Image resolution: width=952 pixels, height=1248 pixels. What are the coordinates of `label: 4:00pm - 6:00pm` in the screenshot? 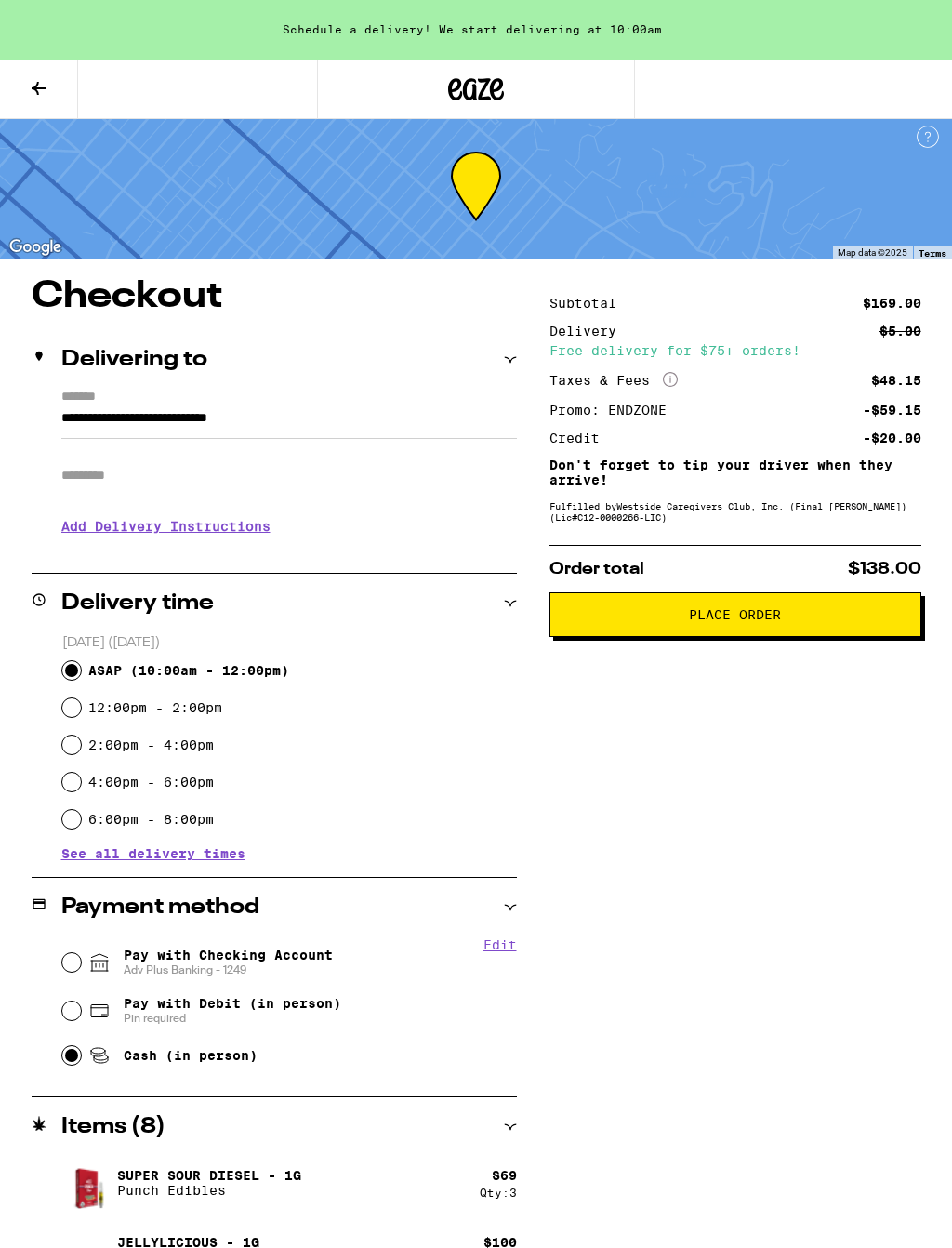 It's located at (151, 783).